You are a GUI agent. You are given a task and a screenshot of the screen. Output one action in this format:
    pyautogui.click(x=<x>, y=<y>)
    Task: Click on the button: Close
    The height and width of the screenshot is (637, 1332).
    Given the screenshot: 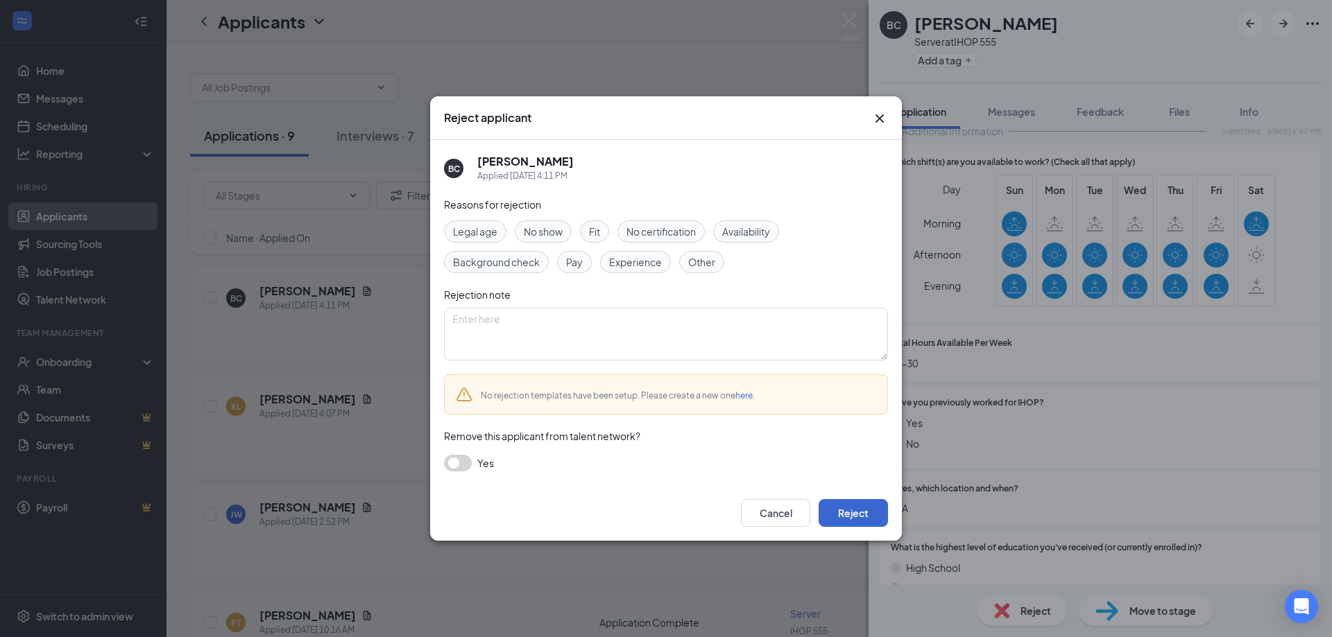 What is the action you would take?
    pyautogui.click(x=880, y=119)
    